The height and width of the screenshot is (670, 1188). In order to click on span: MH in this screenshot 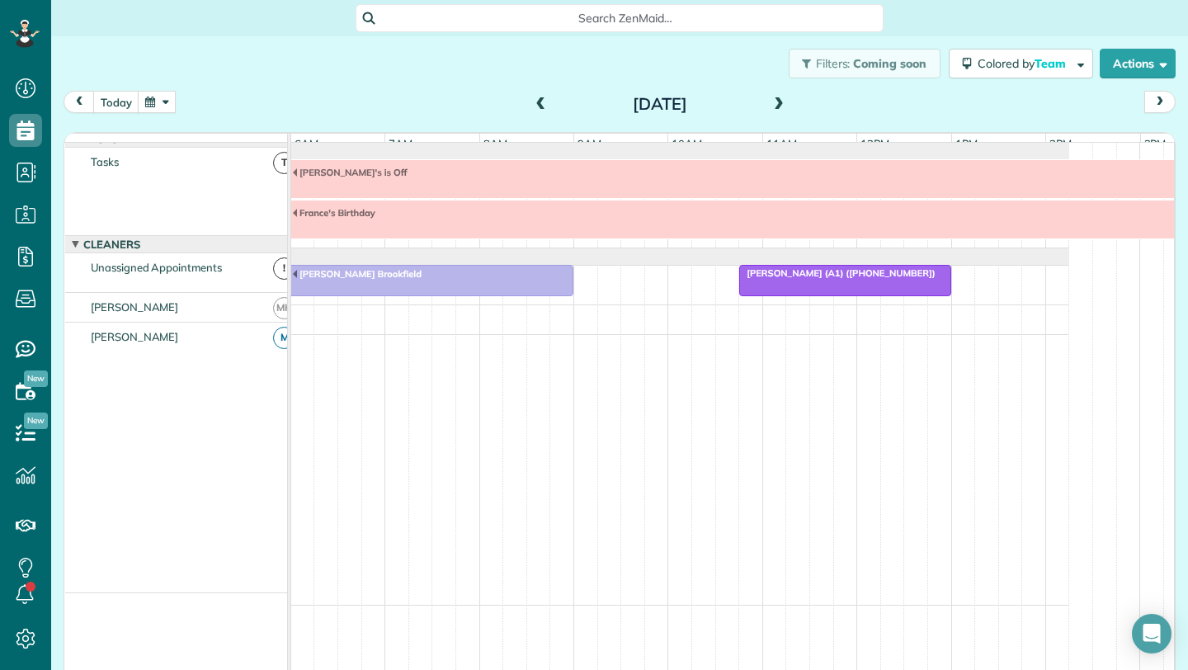, I will do `click(284, 308)`.